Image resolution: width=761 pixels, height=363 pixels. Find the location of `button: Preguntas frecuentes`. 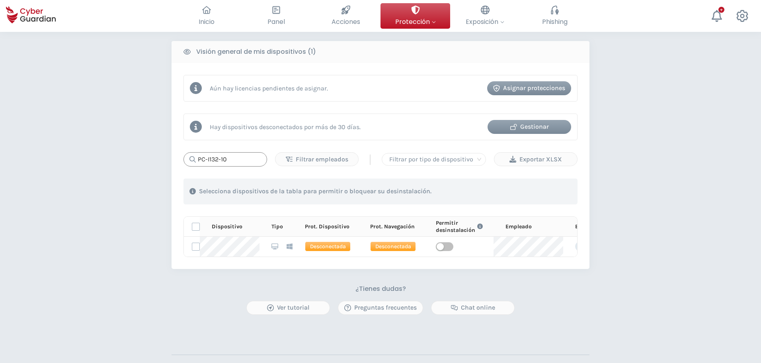

button: Preguntas frecuentes is located at coordinates (381, 307).